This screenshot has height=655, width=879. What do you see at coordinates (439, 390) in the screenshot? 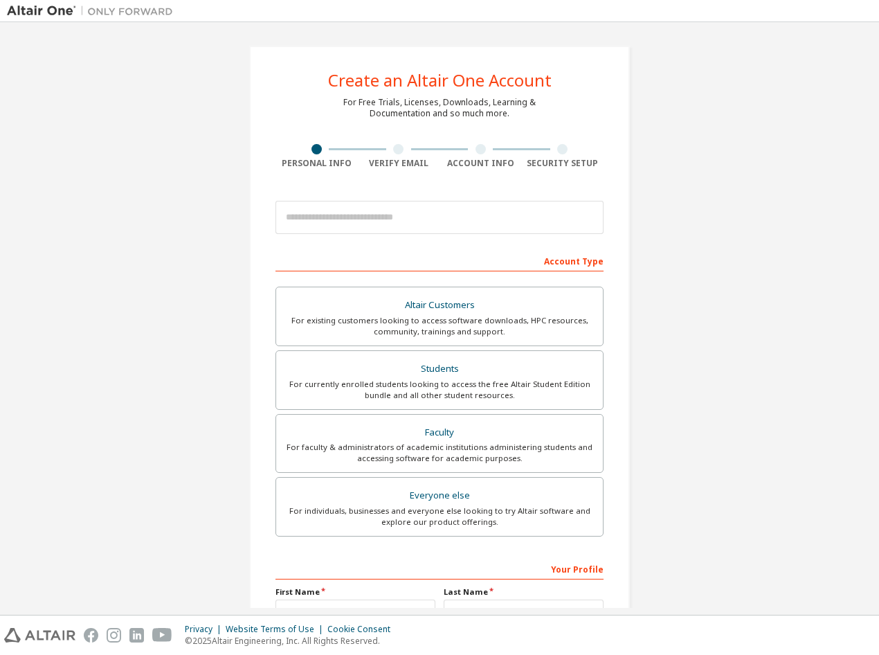
I see `div: For currently enrolled students looking to access the free Altair Student Edition bundle and all ...` at bounding box center [439, 390].